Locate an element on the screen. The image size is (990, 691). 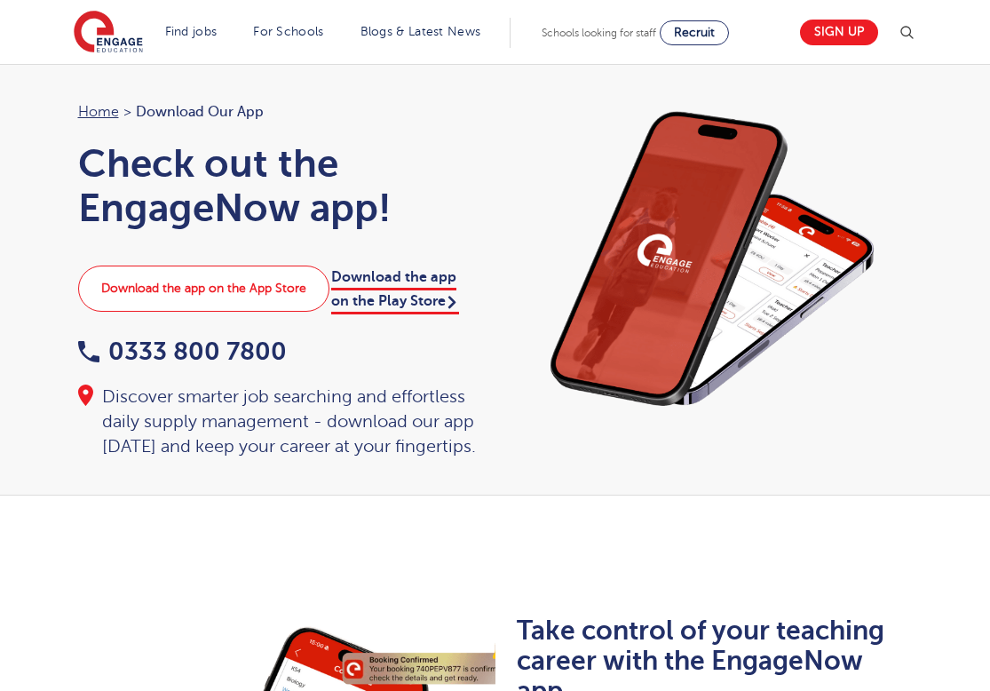
a: Download the app on the Play Store is located at coordinates (395, 291).